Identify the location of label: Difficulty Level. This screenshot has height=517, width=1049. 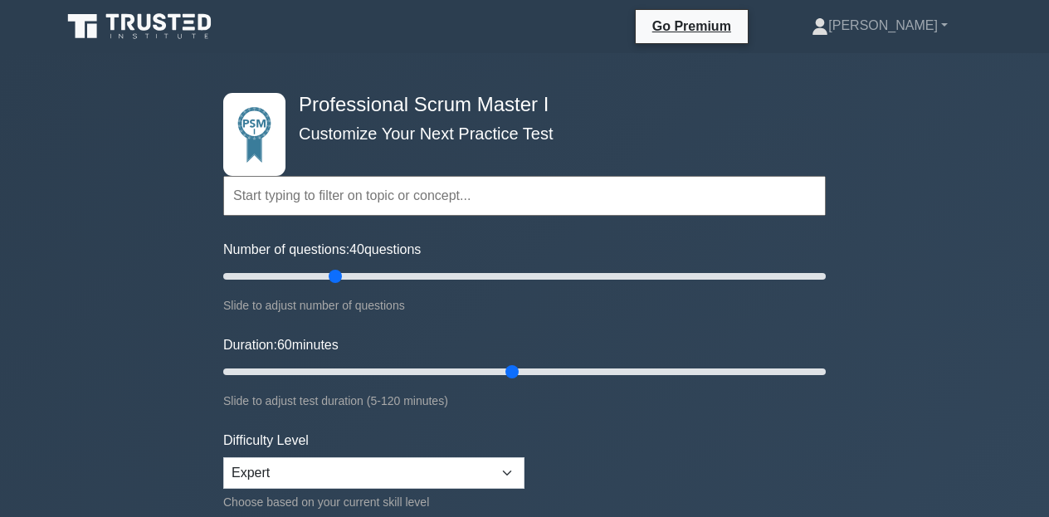
(265, 441).